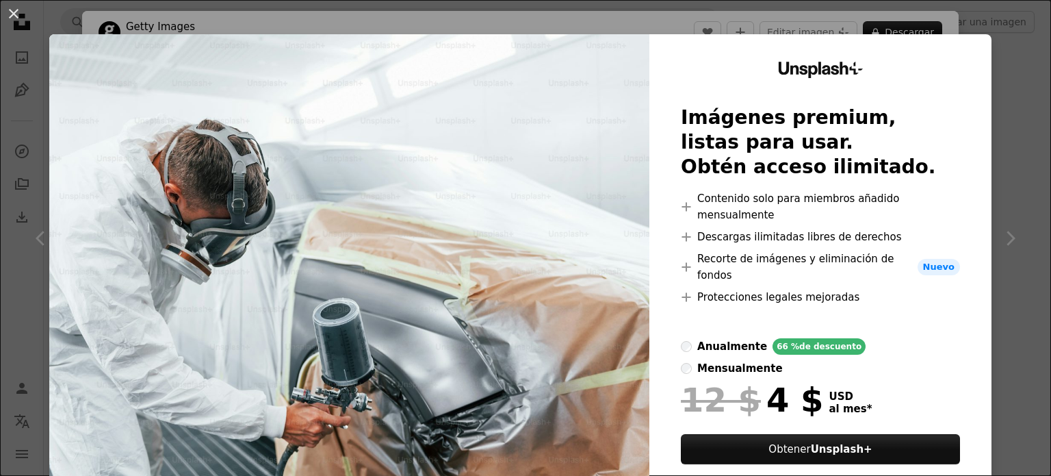  What do you see at coordinates (851, 396) in the screenshot?
I see `span: USD` at bounding box center [851, 396].